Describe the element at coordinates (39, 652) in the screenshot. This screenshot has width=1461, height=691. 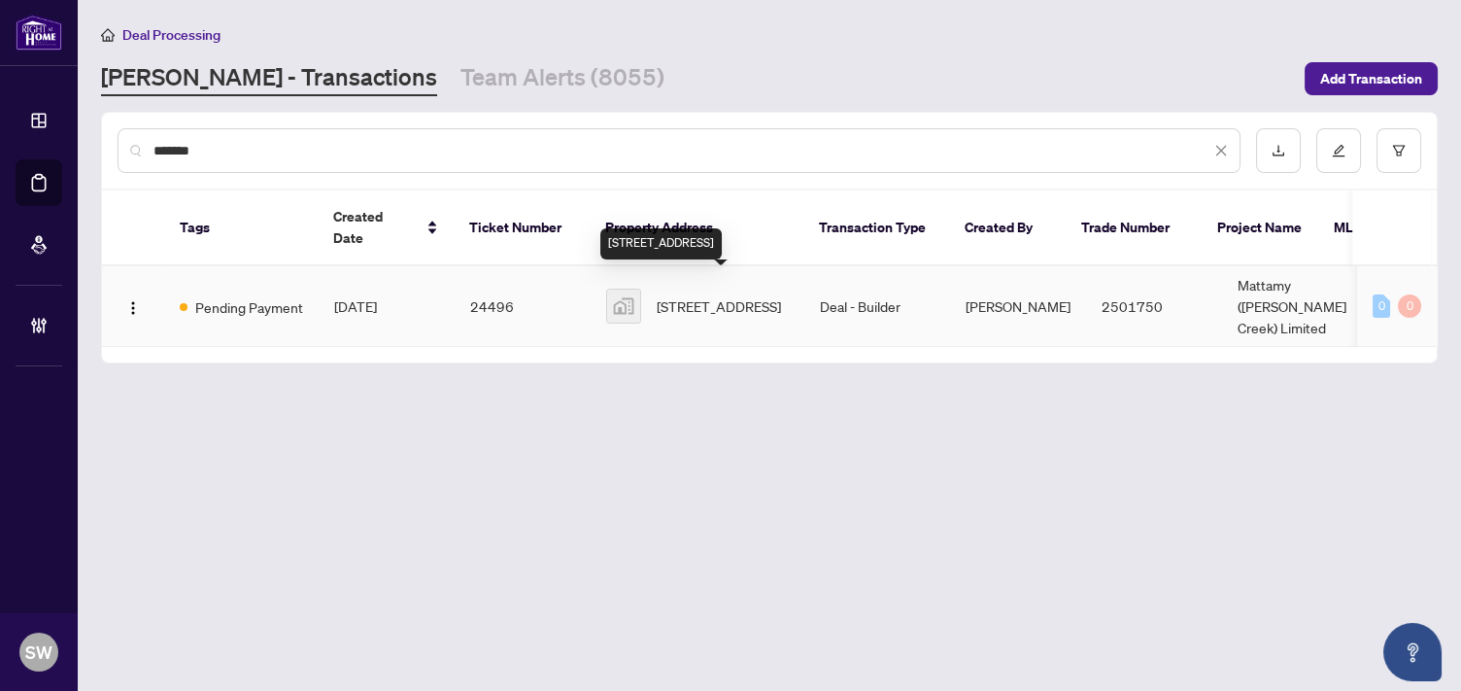
I see `span: SW` at that location.